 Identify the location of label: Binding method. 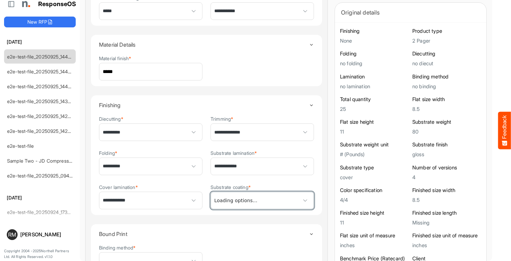
(117, 247).